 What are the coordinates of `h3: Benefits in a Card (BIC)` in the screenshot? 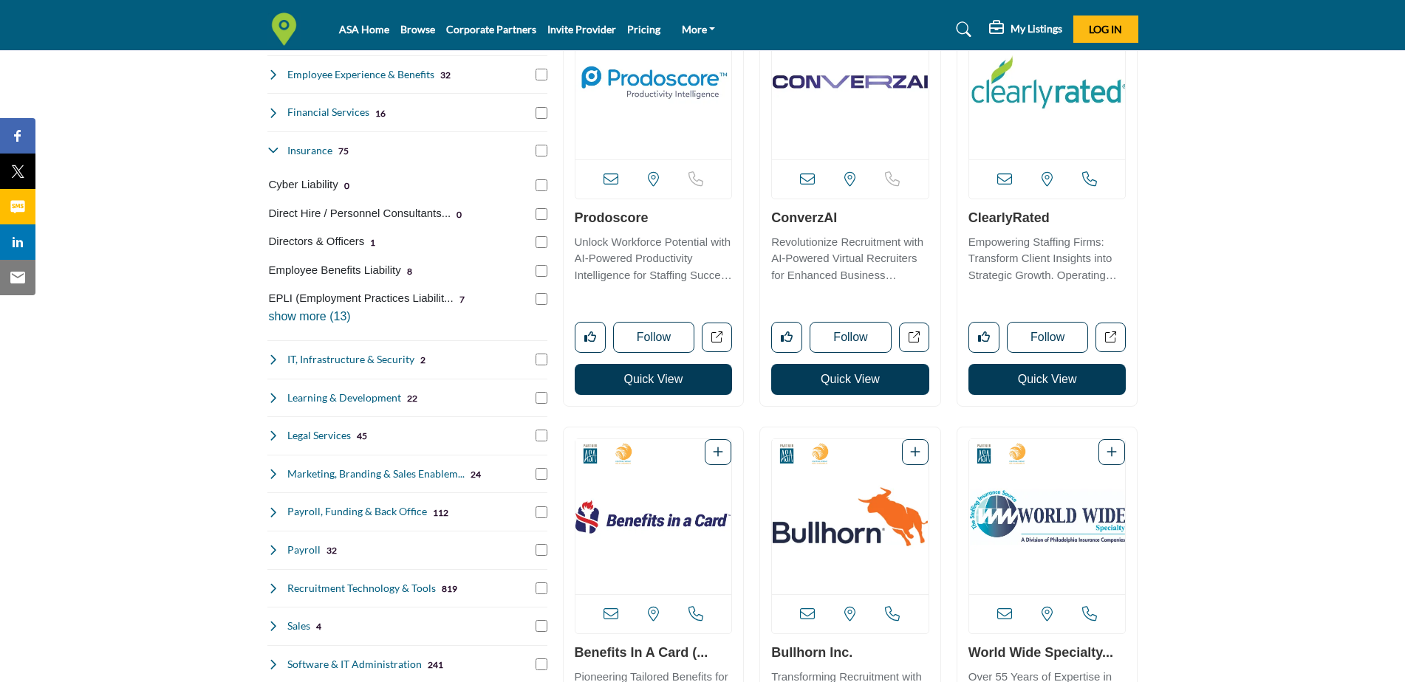 It's located at (654, 654).